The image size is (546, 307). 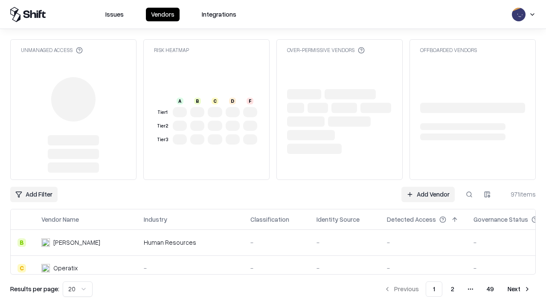 I want to click on div: Industry, so click(x=155, y=219).